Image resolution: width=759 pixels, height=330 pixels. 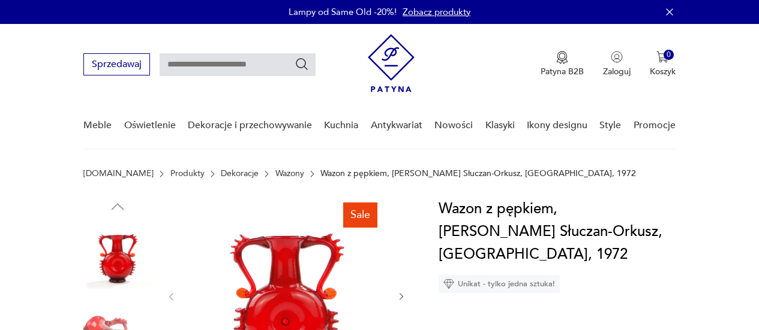 I want to click on img: Ikona koszyka, so click(x=662, y=57).